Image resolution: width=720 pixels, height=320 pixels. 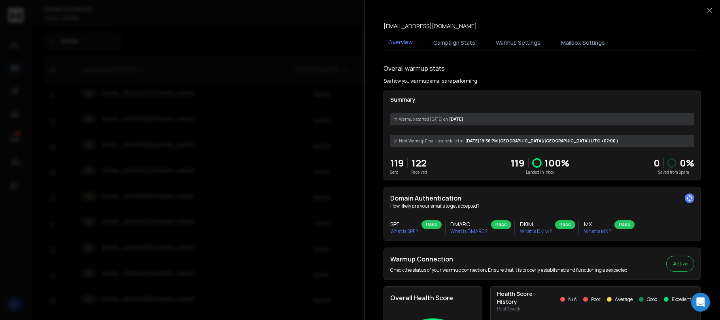 What do you see at coordinates (657, 163) in the screenshot?
I see `strong: 0` at bounding box center [657, 163].